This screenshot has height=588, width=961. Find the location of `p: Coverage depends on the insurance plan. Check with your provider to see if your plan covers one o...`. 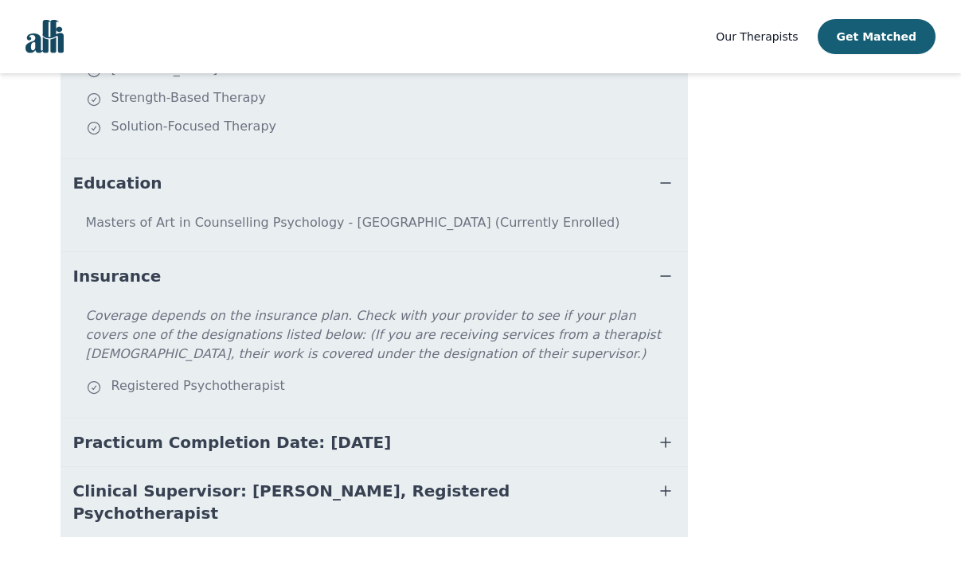

p: Coverage depends on the insurance plan. Check with your provider to see if your plan covers one o... is located at coordinates (384, 341).